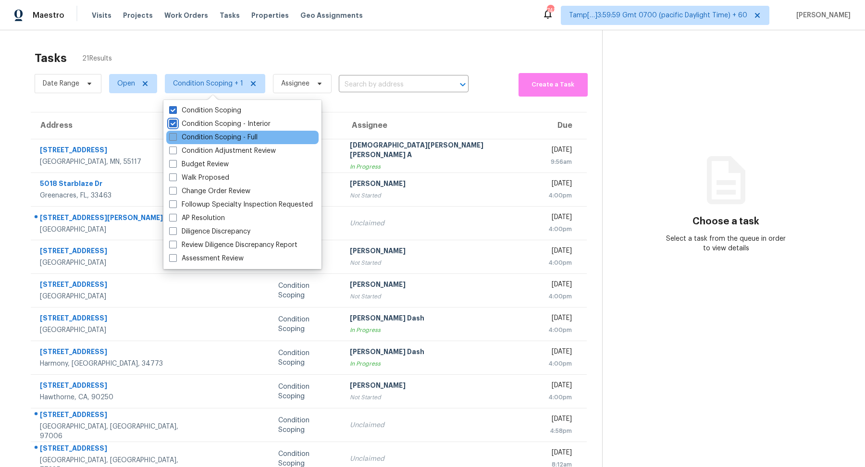 Image resolution: width=865 pixels, height=467 pixels. I want to click on span: Tamp[…]3:59:59 Gmt 0700 (pacific Daylight Time) + 60, so click(658, 15).